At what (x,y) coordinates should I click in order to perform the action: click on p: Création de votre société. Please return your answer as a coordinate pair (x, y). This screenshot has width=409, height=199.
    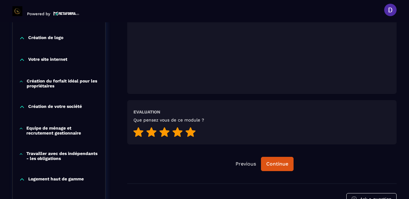
    Looking at the image, I should click on (55, 107).